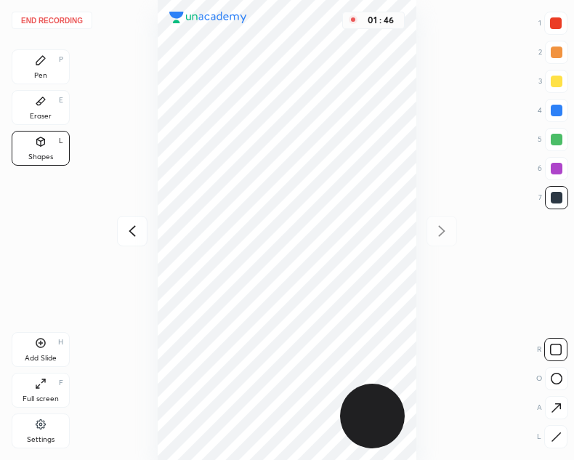 The height and width of the screenshot is (460, 574). What do you see at coordinates (381, 20) in the screenshot?
I see `div: 01 : 46` at bounding box center [381, 20].